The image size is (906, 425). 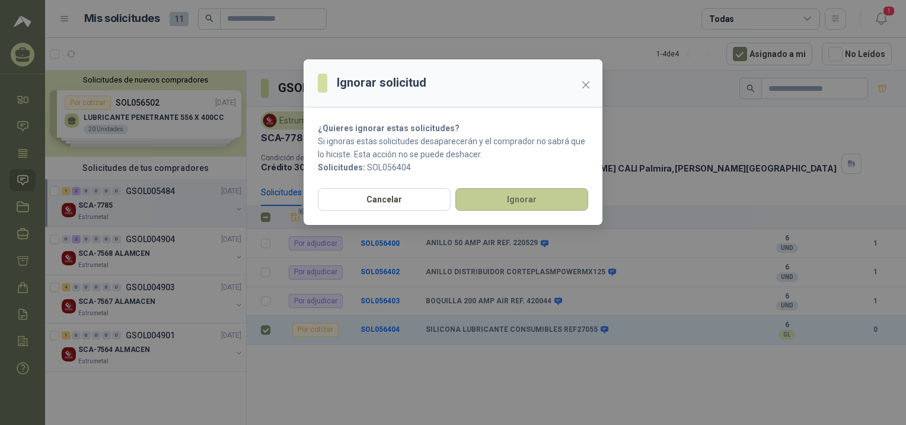 What do you see at coordinates (388, 128) in the screenshot?
I see `strong: ¿Quieres ignorar estas solicitudes?` at bounding box center [388, 128].